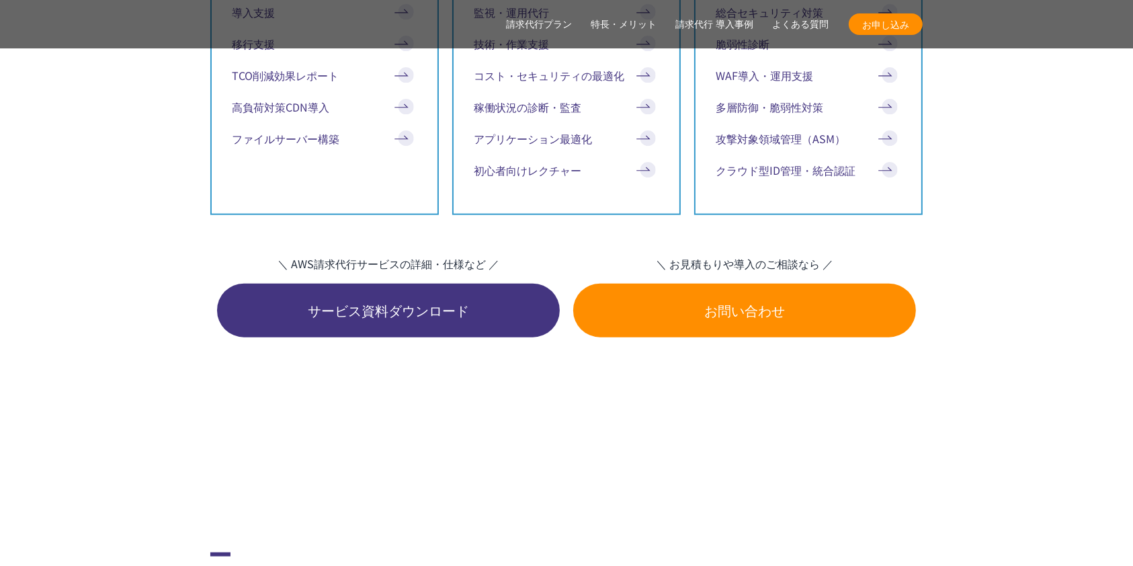 Image resolution: width=1133 pixels, height=566 pixels. I want to click on a: お申し込み, so click(886, 24).